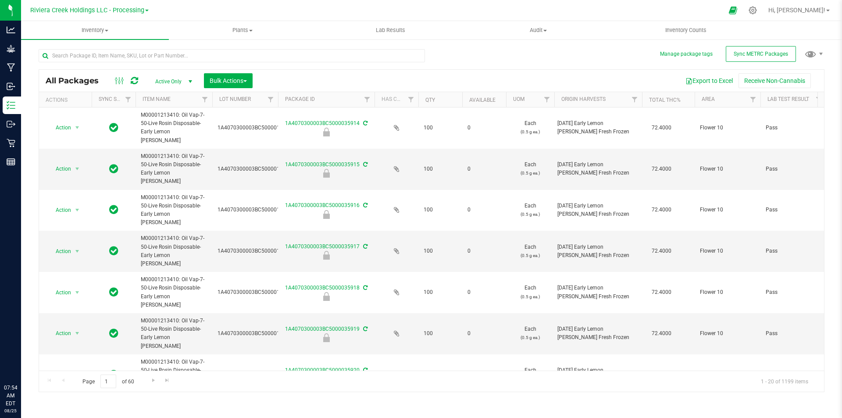  I want to click on a: Available, so click(482, 100).